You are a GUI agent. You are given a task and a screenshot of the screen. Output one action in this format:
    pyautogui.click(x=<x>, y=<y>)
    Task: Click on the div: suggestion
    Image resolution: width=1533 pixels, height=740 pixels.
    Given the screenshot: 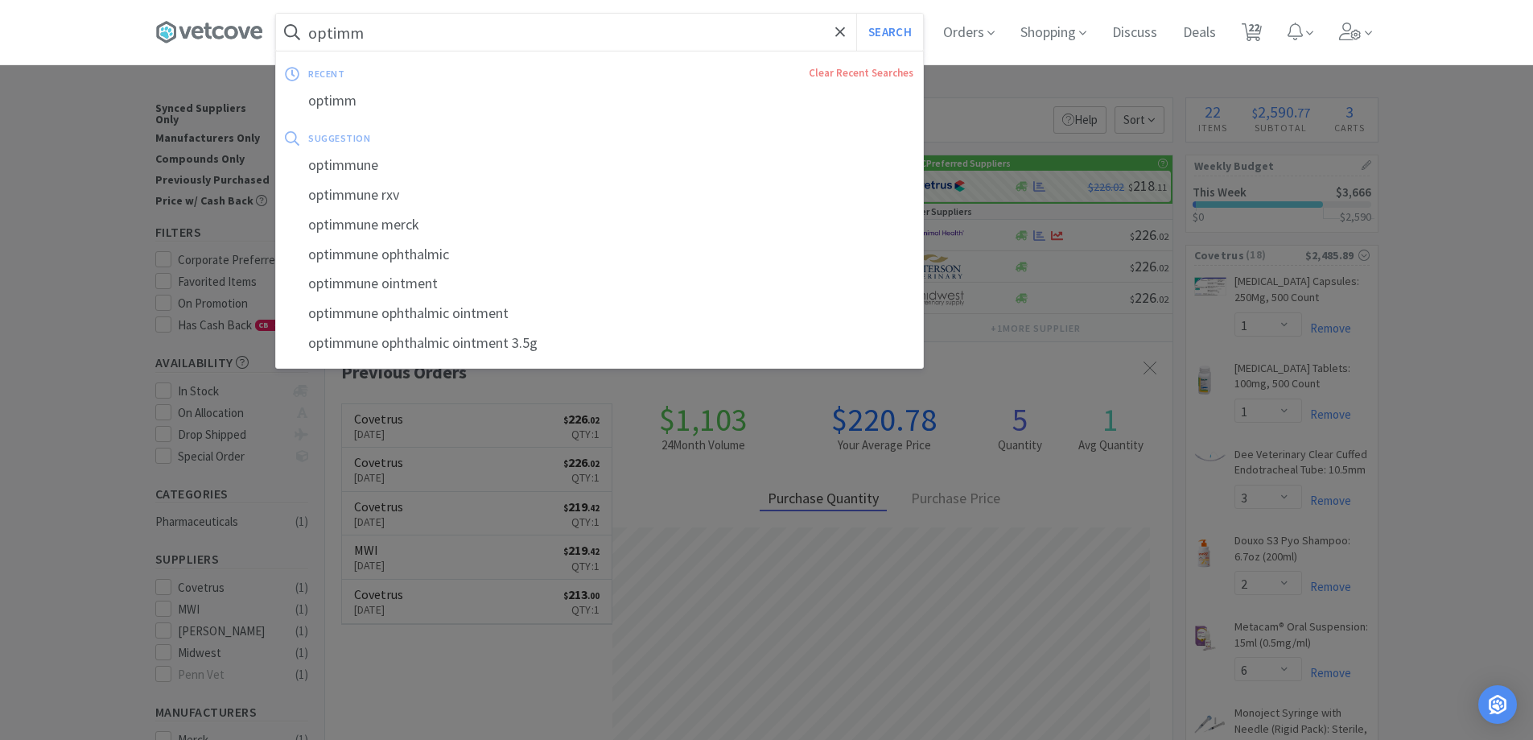 What is the action you would take?
    pyautogui.click(x=475, y=138)
    